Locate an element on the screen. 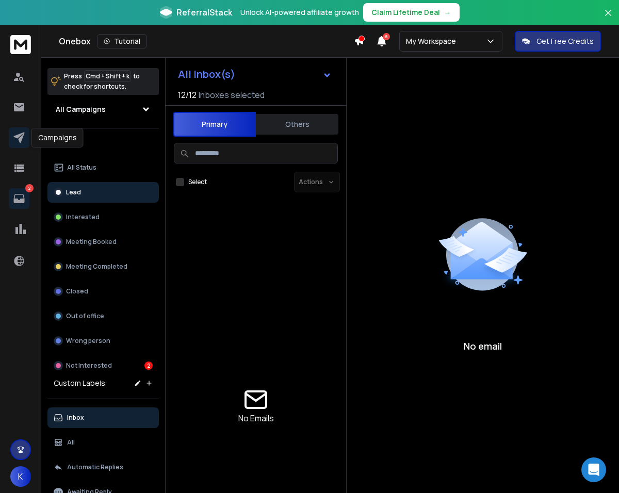 The image size is (619, 493). div: Open Intercom Messenger is located at coordinates (594, 470).